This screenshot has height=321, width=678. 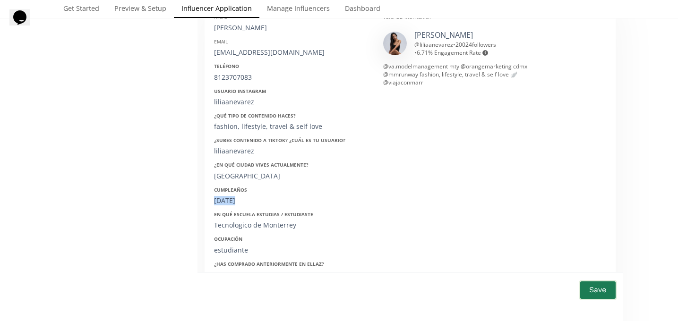 What do you see at coordinates (291, 42) in the screenshot?
I see `div: Email` at bounding box center [291, 42].